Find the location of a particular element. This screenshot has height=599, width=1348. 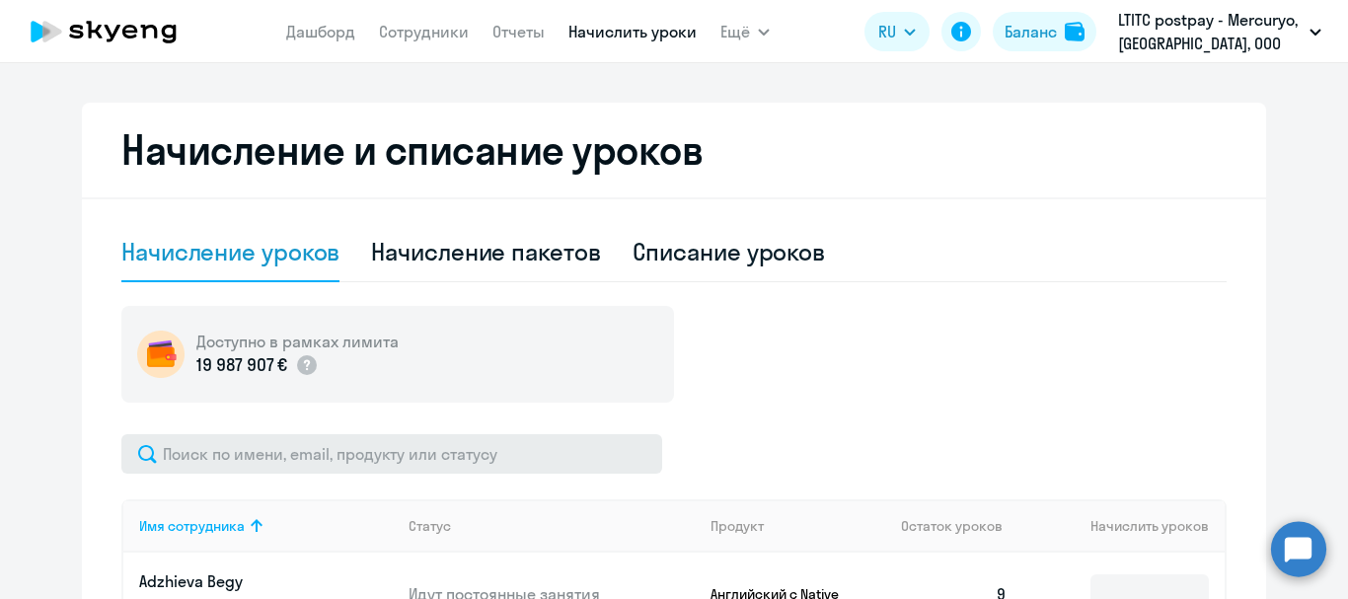

div: Начисление уроков is located at coordinates (230, 252).